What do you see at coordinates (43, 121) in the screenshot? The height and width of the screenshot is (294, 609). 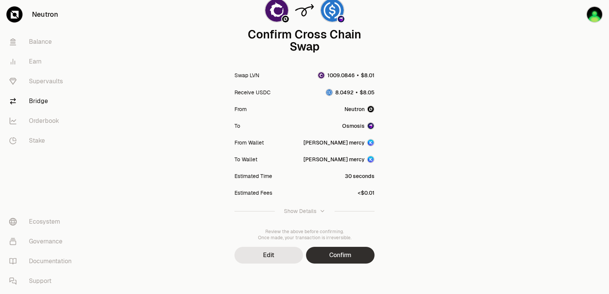 I see `a: Orderbook` at bounding box center [43, 121].